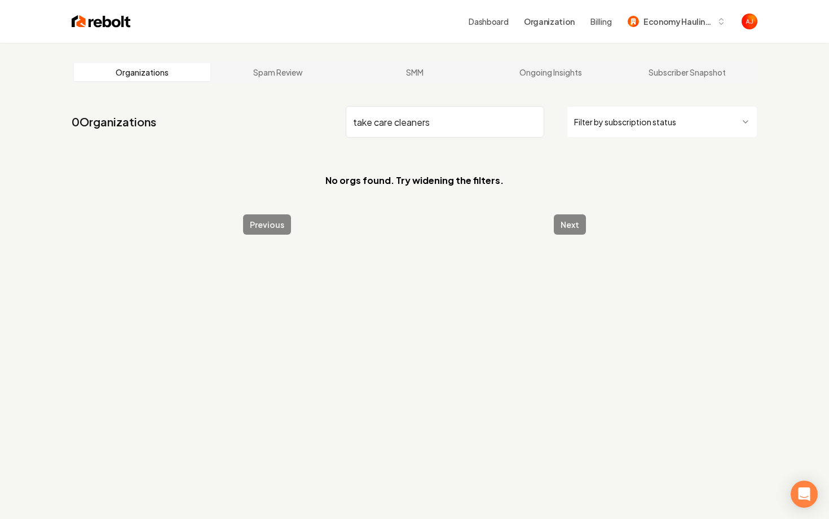  Describe the element at coordinates (804, 494) in the screenshot. I see `div: Open Intercom Messenger` at that location.